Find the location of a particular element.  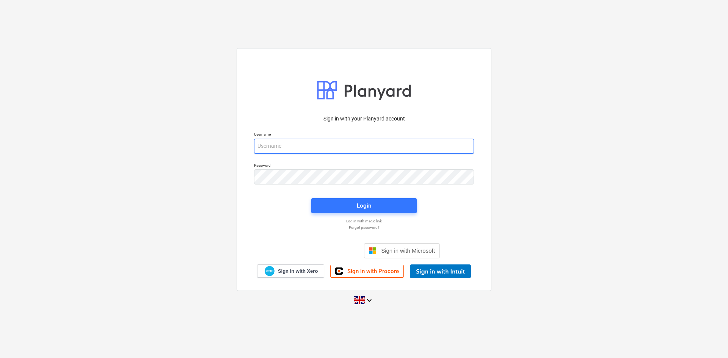

p: Sign in with your Planyard account is located at coordinates (364, 119).